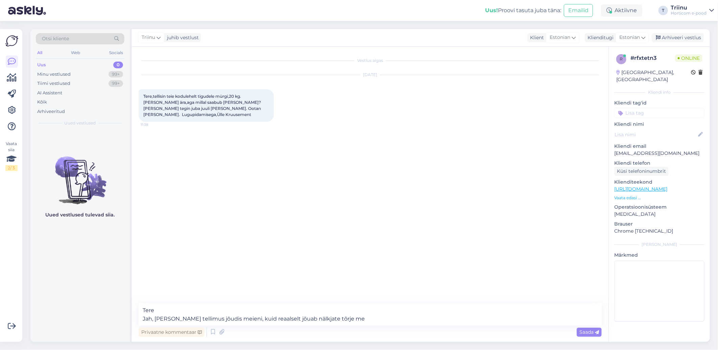 The height and width of the screenshot is (350, 718). Describe the element at coordinates (652, 58) in the screenshot. I see `div: # rfxtetn3` at that location.